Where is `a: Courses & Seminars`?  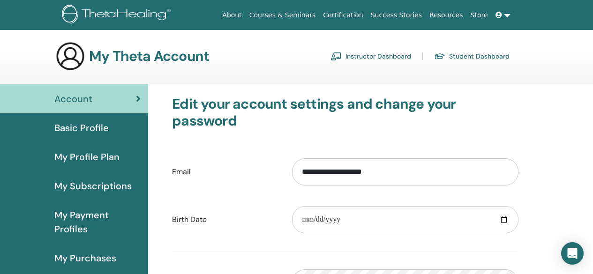 a: Courses & Seminars is located at coordinates (282, 15).